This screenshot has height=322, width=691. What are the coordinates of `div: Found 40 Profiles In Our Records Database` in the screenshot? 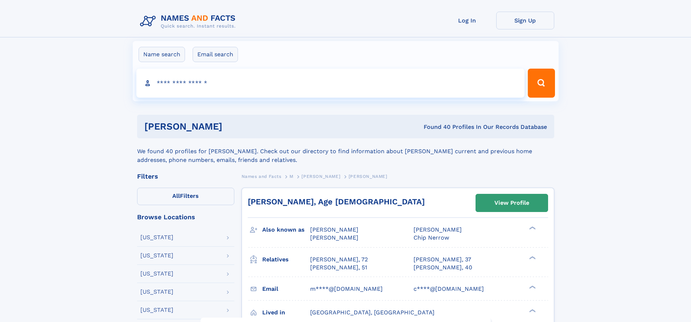 It's located at (435, 127).